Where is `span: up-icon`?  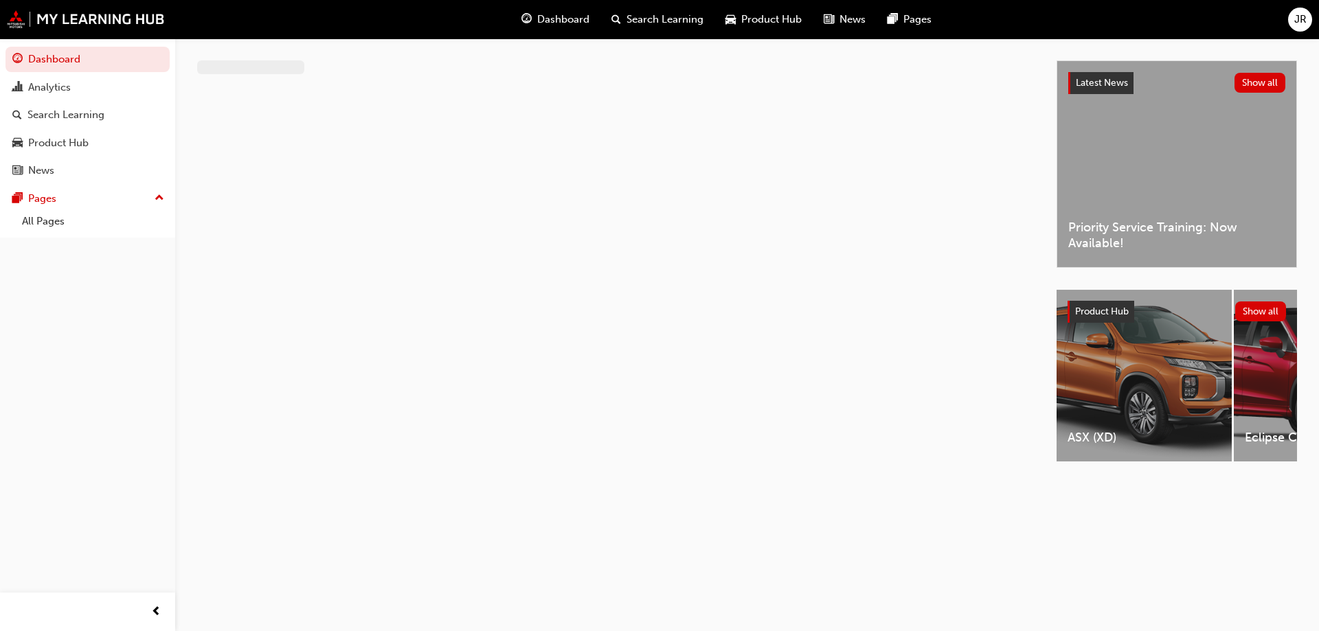
span: up-icon is located at coordinates (159, 198).